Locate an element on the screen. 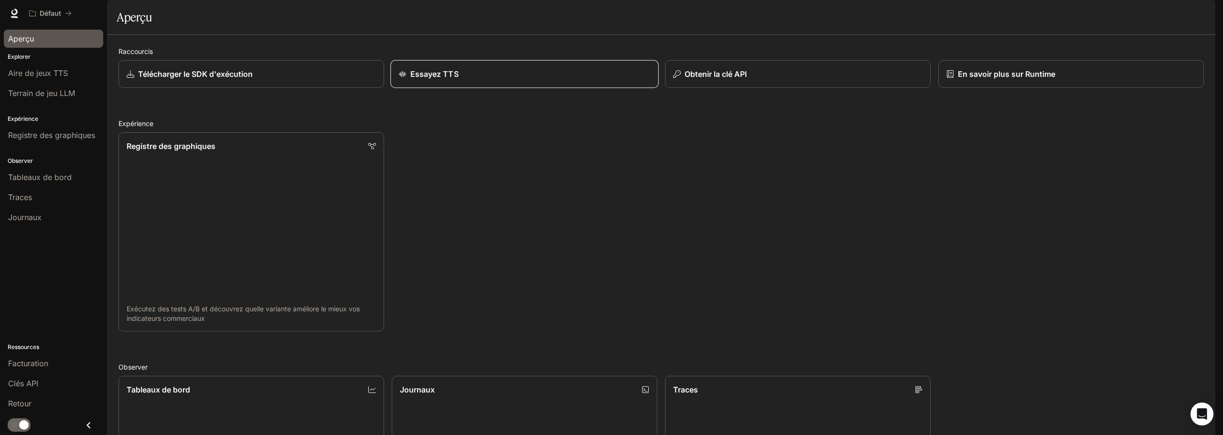  font: Défaut is located at coordinates (50, 13).